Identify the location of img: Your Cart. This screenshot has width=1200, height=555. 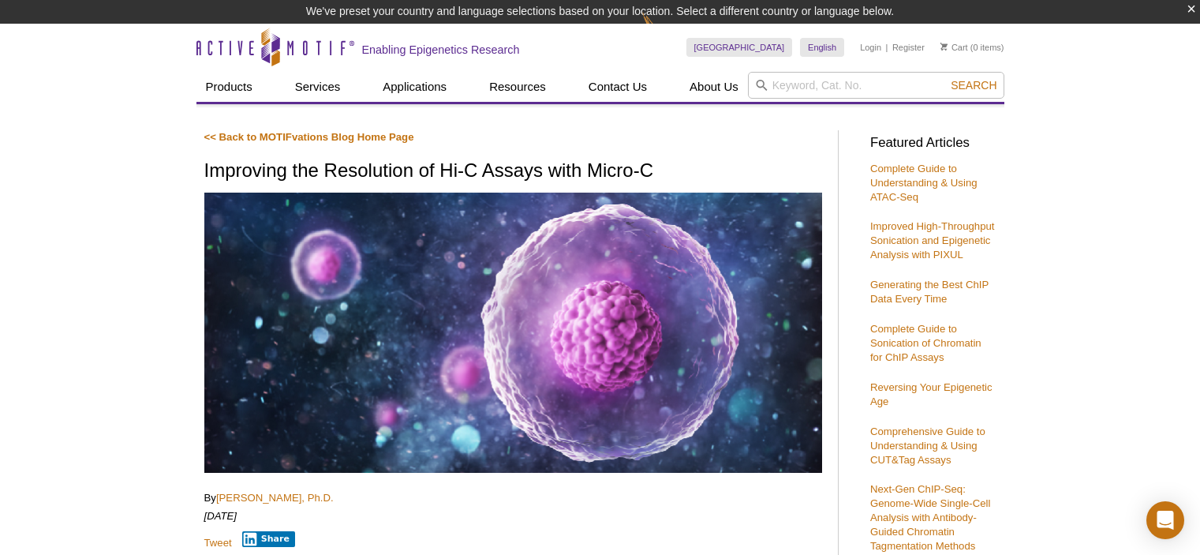
(944, 47).